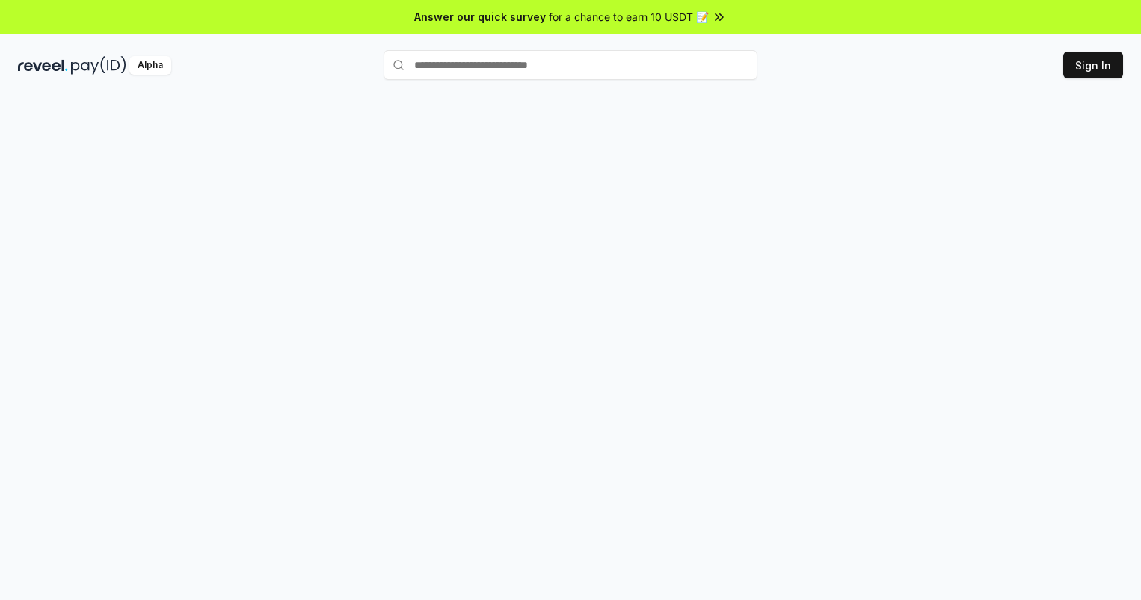 This screenshot has height=600, width=1141. Describe the element at coordinates (1093, 65) in the screenshot. I see `button: Sign In` at that location.